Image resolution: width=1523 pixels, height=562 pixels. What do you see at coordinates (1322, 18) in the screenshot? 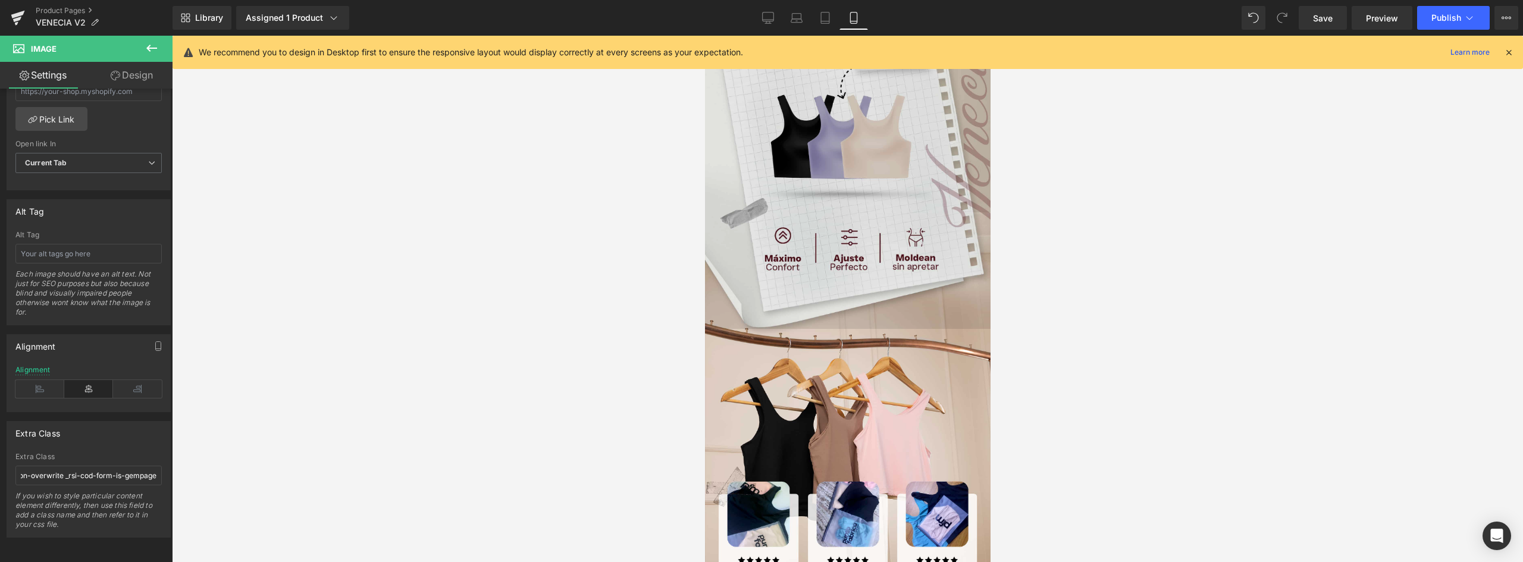
I see `span: Save` at bounding box center [1322, 18].